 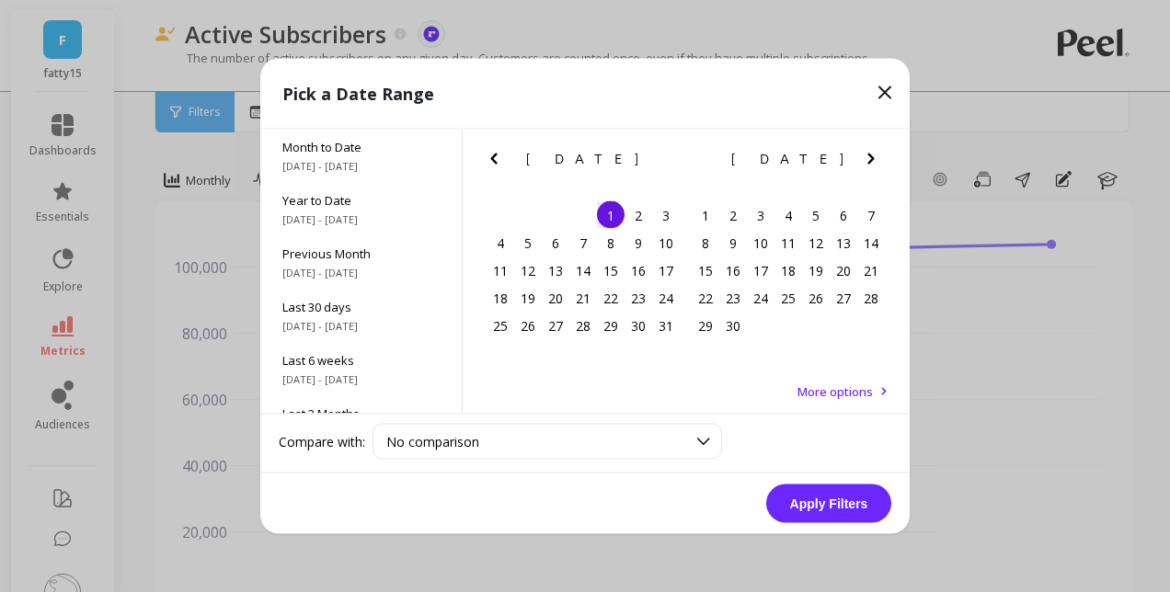 I want to click on span: More options, so click(x=835, y=392).